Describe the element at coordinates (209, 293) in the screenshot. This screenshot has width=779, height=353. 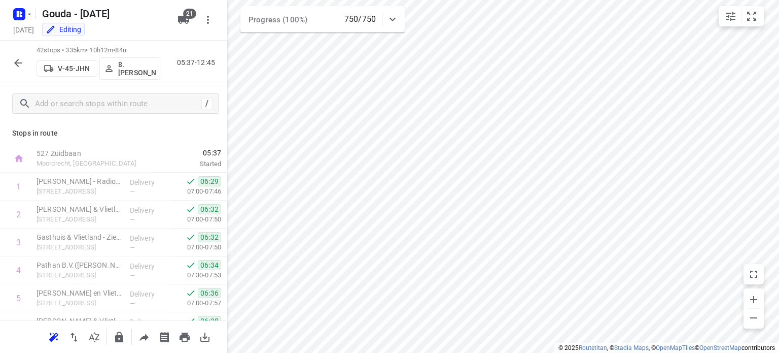
I see `span: 06:36` at that location.